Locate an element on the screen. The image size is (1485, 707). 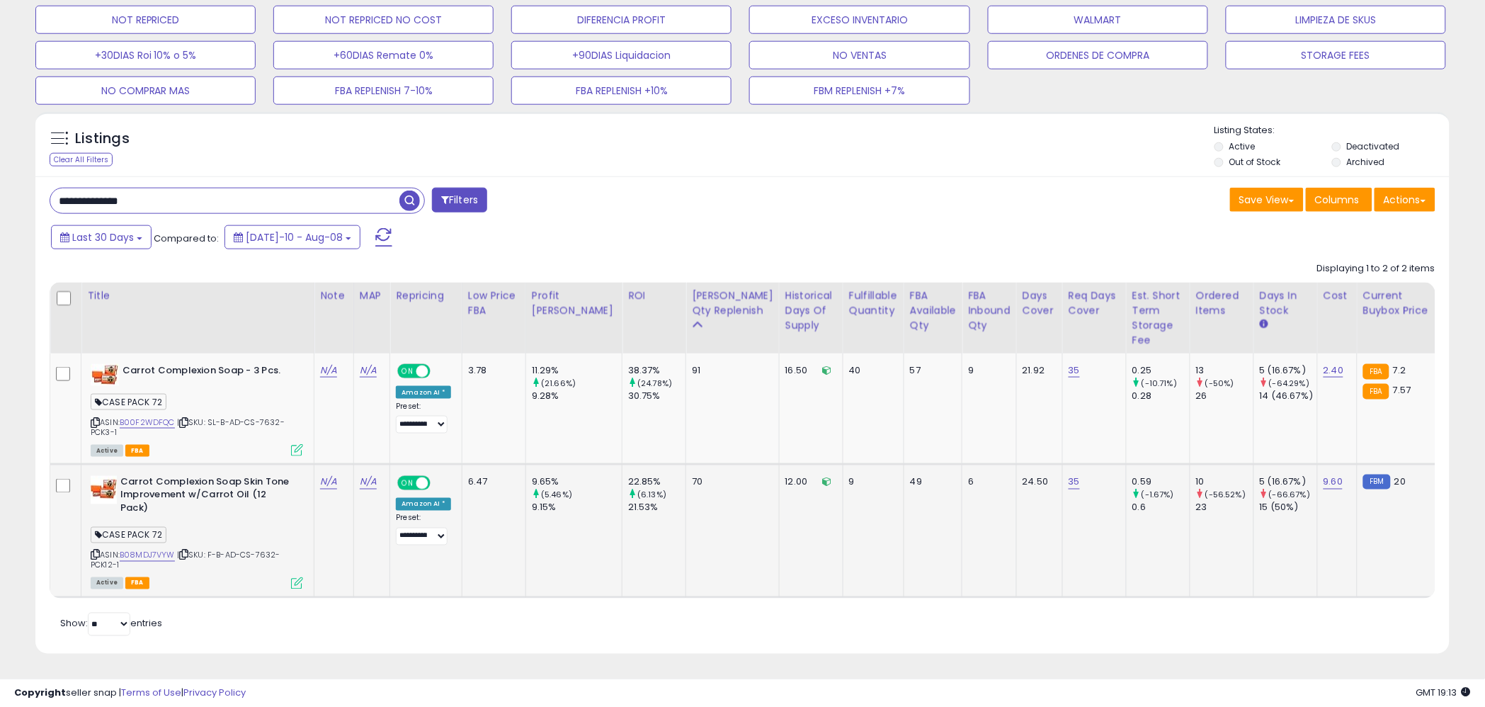
div: 21.53% is located at coordinates (656, 508).